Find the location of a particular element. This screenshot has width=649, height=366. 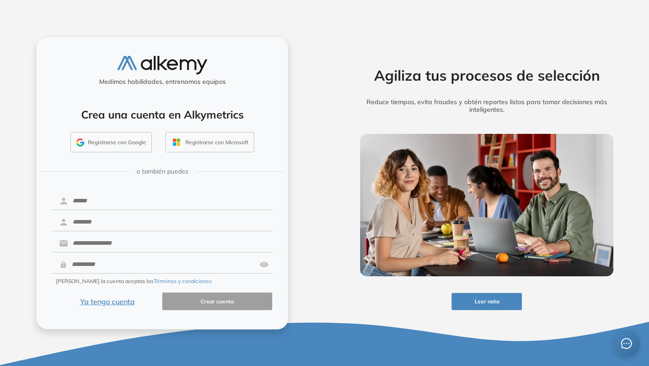

h5: Reduce tiempos, evita fraudes y obtén reportes listos para tomar decisiones más inteligentes. is located at coordinates (487, 106).